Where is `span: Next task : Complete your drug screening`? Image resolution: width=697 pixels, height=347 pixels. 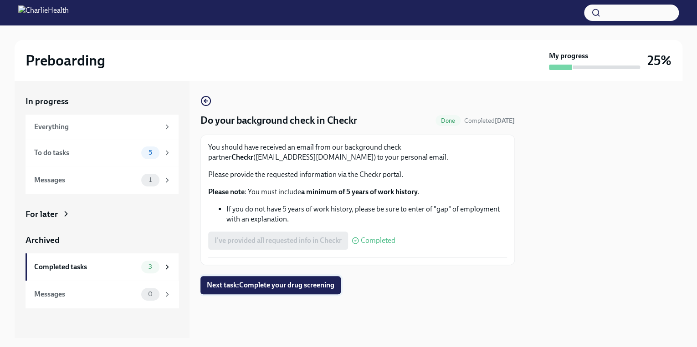 span: Next task : Complete your drug screening is located at coordinates (270, 285).